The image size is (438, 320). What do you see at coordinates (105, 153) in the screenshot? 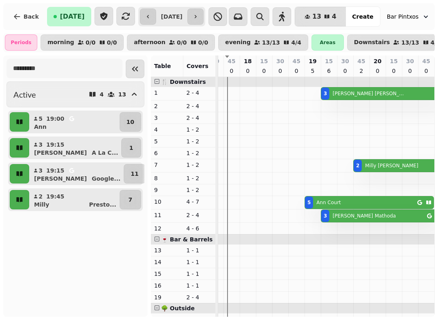
I see `p: A La C ...` at bounding box center [105, 153].